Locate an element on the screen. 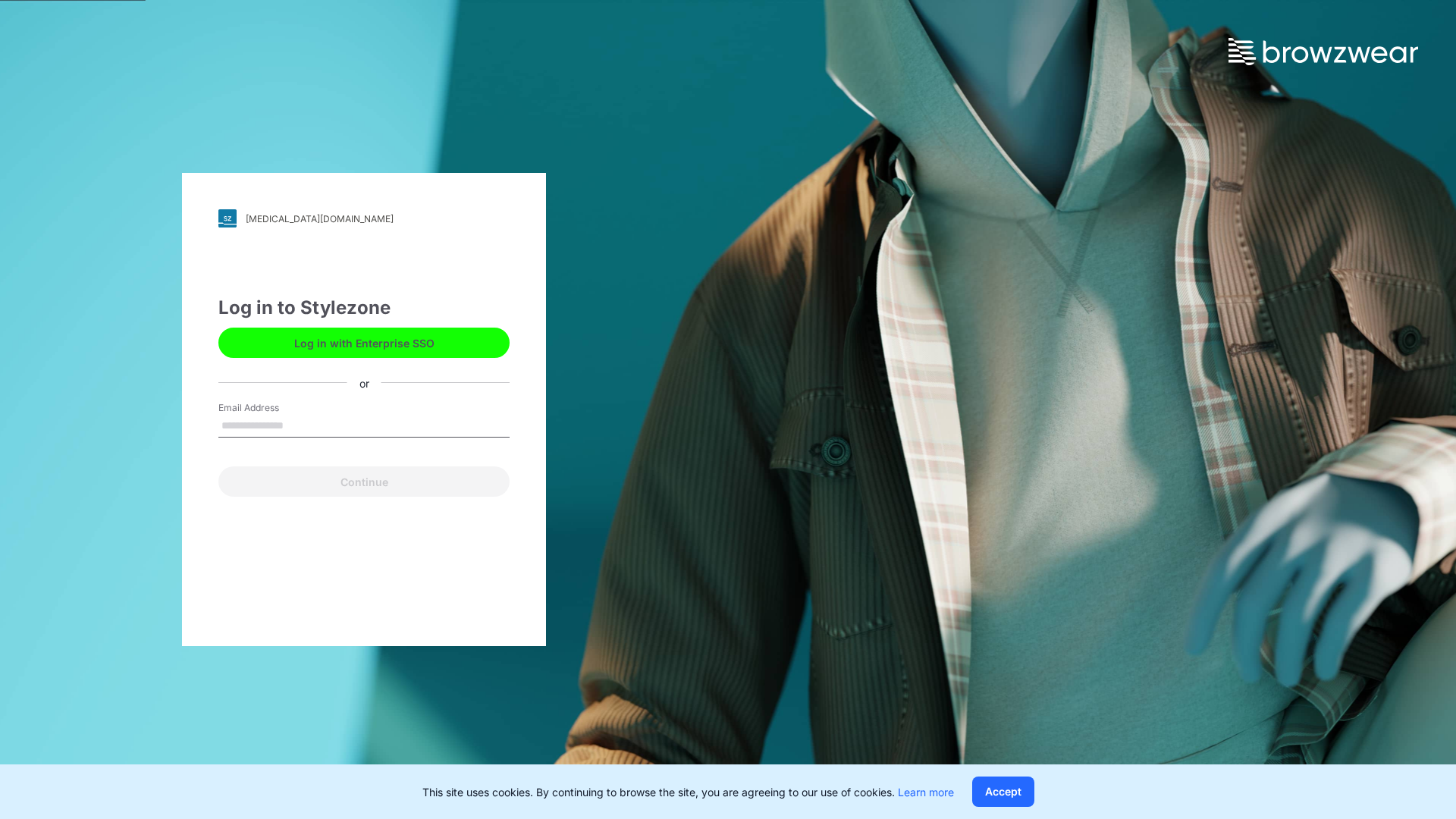  button: Log in with Enterprise SSO is located at coordinates (364, 342).